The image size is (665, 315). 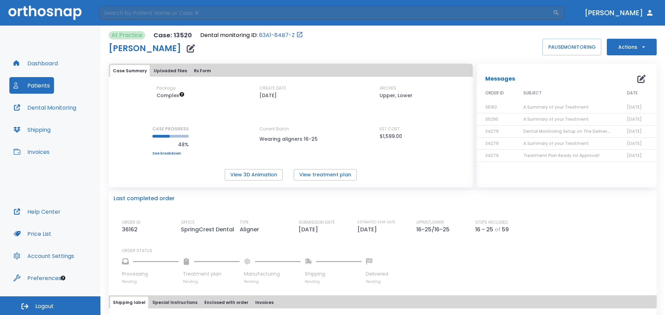 What do you see at coordinates (229, 35) in the screenshot?
I see `p: Dental monitoring ID:` at bounding box center [229, 35].